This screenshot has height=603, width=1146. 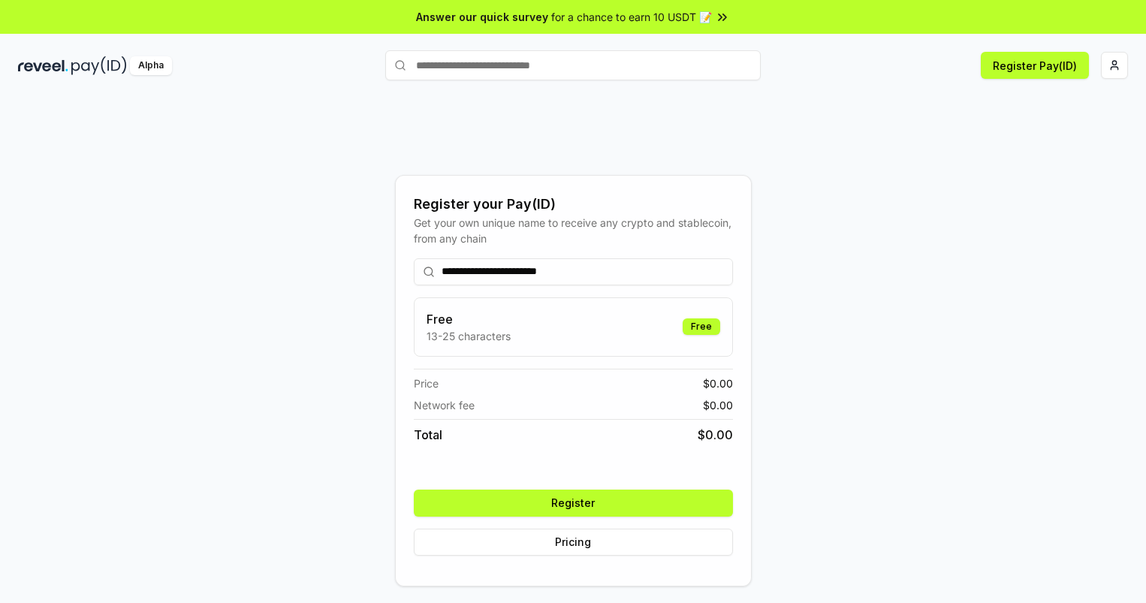 What do you see at coordinates (43, 65) in the screenshot?
I see `img: reveel_dark` at bounding box center [43, 65].